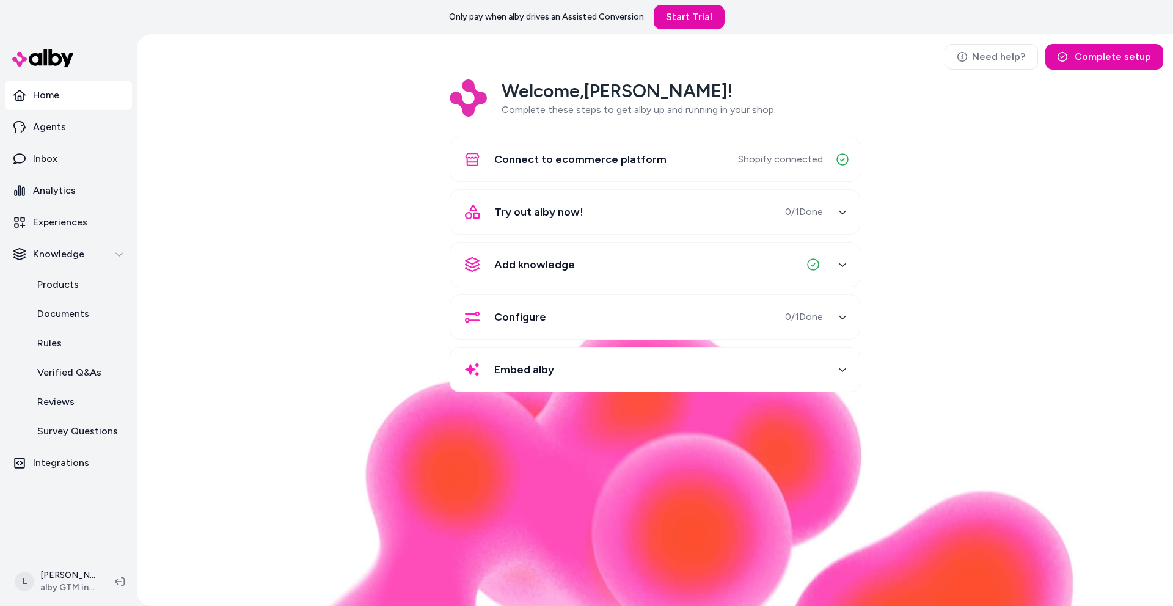 The height and width of the screenshot is (606, 1173). What do you see at coordinates (991, 57) in the screenshot?
I see `a: Need help?` at bounding box center [991, 57].